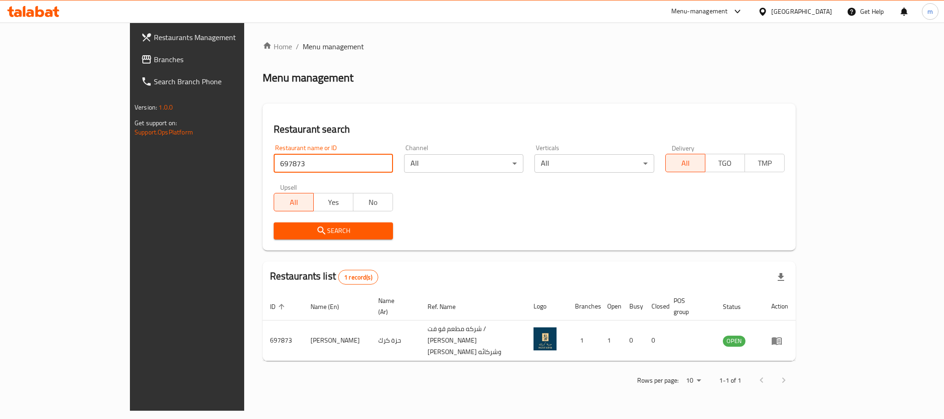  What do you see at coordinates (738, 307) in the screenshot?
I see `span: Status` at bounding box center [738, 307].